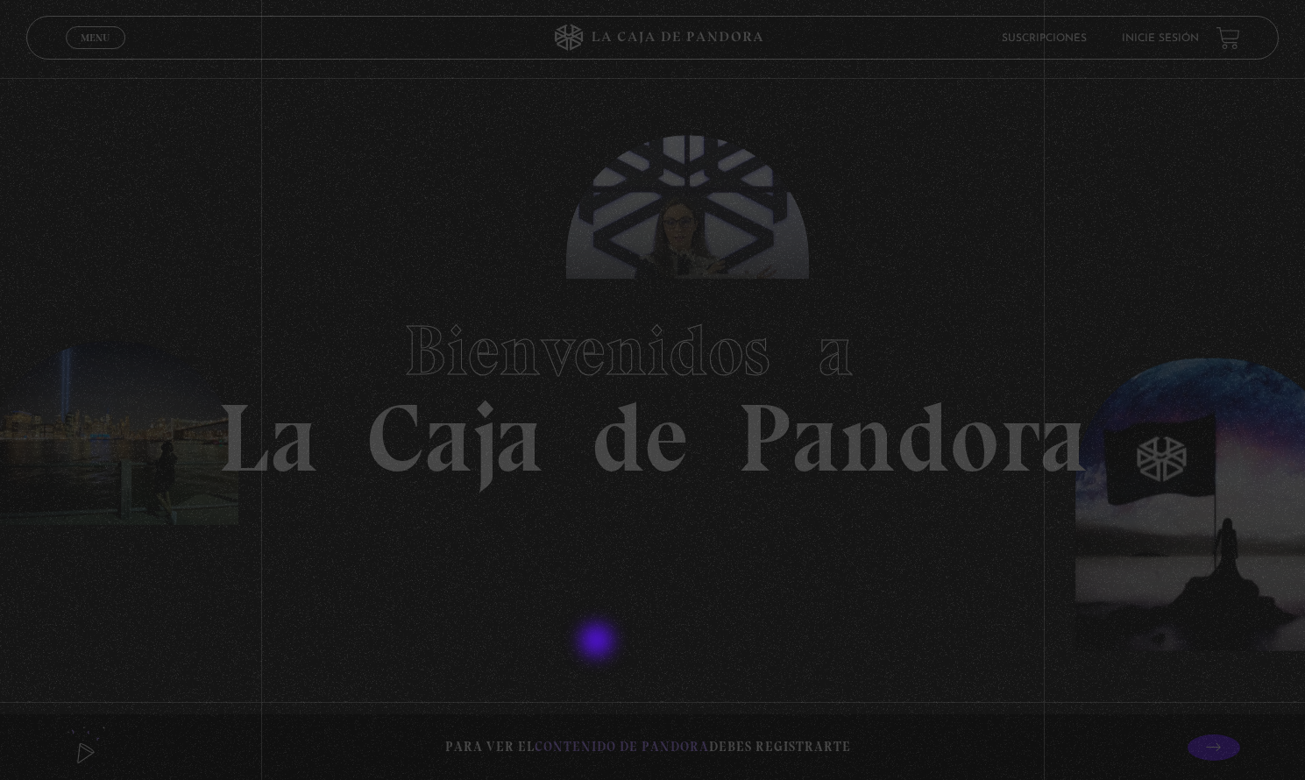 The width and height of the screenshot is (1305, 780). Describe the element at coordinates (647, 746) in the screenshot. I see `p: Para ver el debes registrarte` at that location.